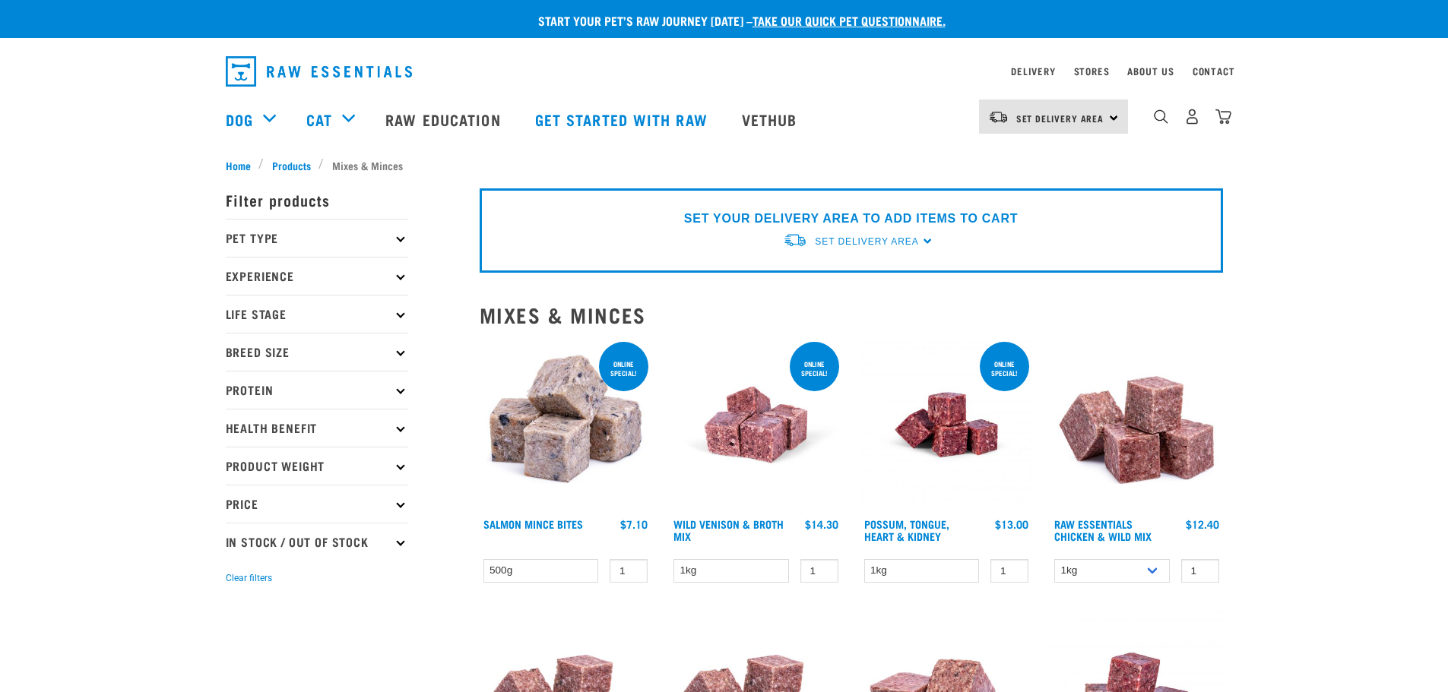  I want to click on a: Stores, so click(1092, 71).